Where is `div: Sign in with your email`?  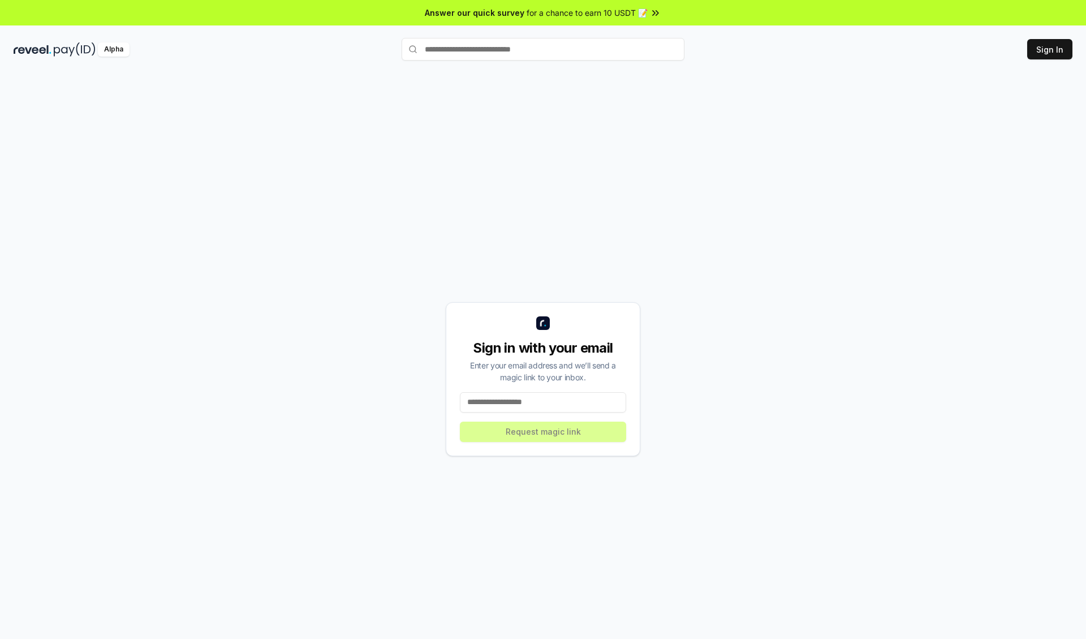
div: Sign in with your email is located at coordinates (543, 348).